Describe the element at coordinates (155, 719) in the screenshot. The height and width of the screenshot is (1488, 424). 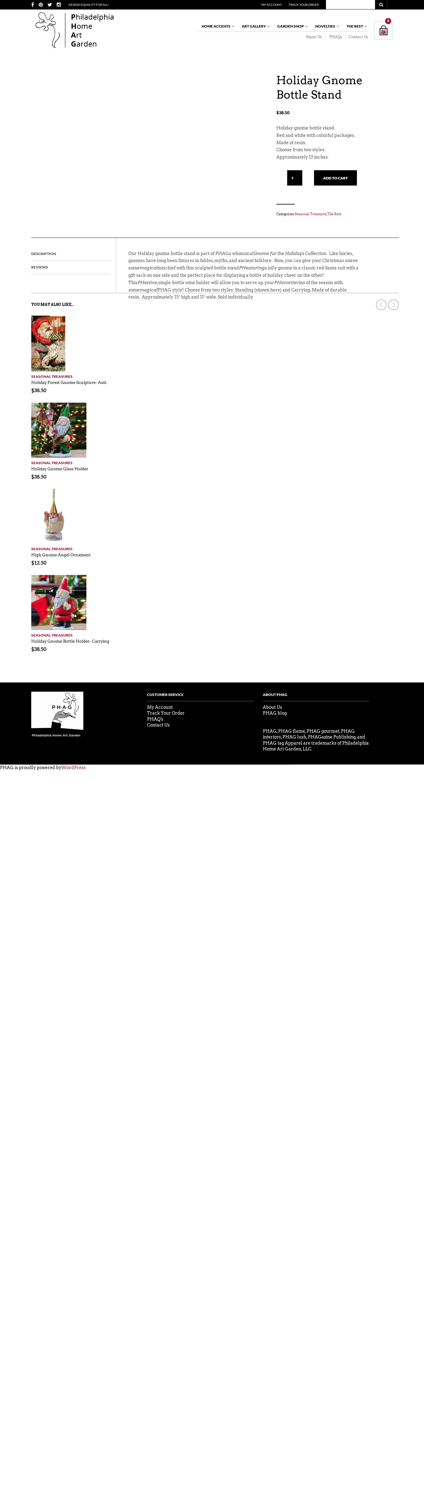
I see `a: PHAQ's` at that location.